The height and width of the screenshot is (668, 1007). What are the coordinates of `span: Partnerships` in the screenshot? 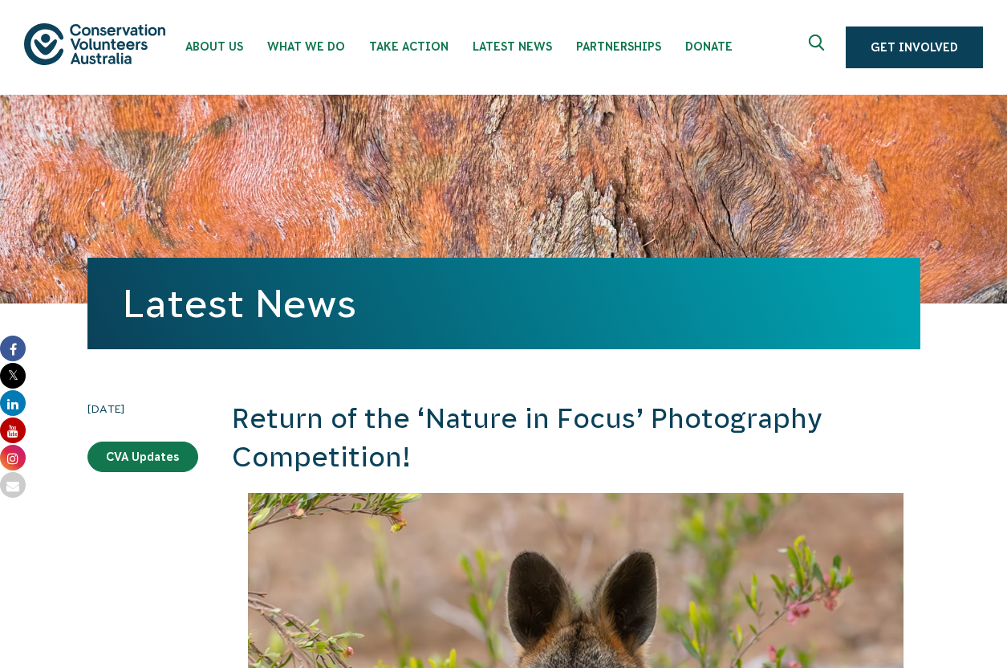 It's located at (619, 47).